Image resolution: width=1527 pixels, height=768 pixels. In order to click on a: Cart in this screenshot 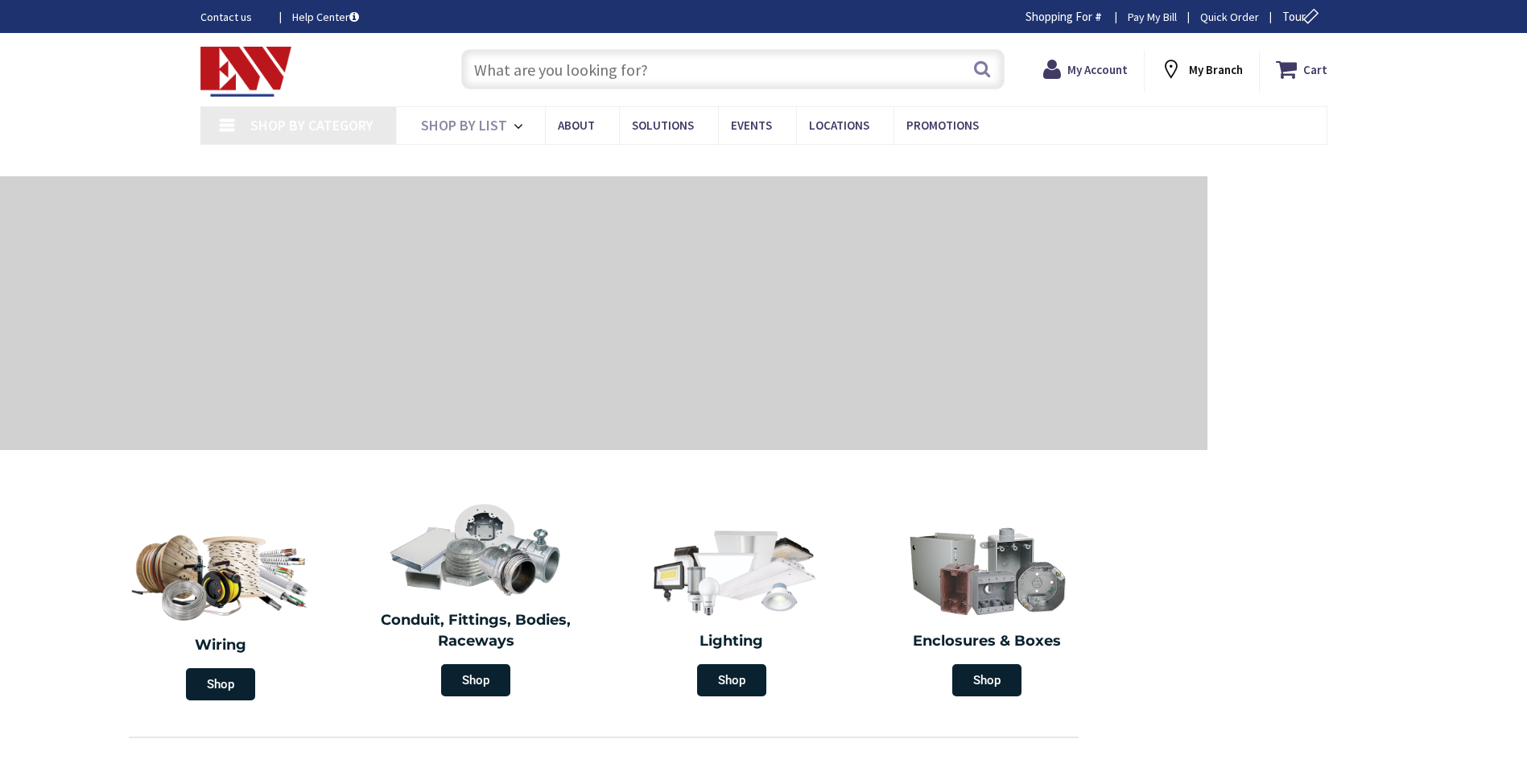, I will do `click(1301, 69)`.